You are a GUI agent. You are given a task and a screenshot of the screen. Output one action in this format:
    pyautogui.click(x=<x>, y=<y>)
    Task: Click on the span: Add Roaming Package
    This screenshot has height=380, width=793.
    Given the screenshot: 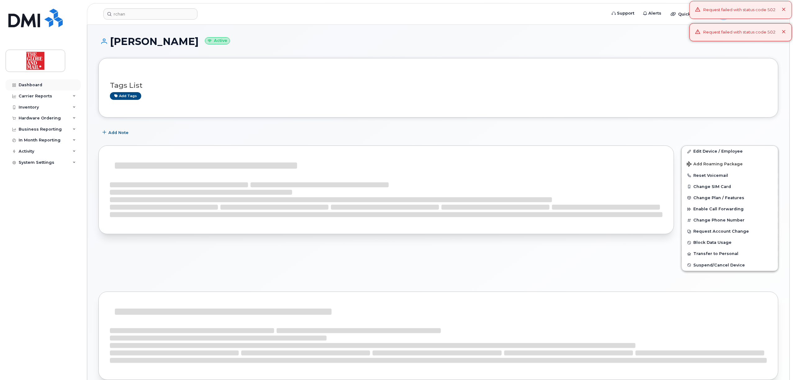 What is the action you would take?
    pyautogui.click(x=715, y=165)
    